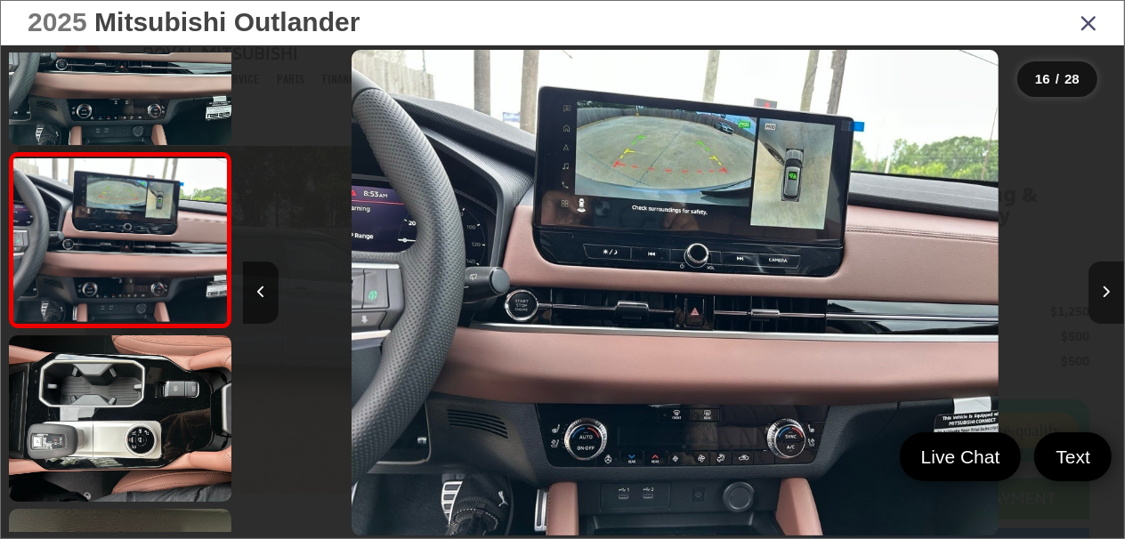  Describe the element at coordinates (960, 457) in the screenshot. I see `span: Live Chat` at that location.